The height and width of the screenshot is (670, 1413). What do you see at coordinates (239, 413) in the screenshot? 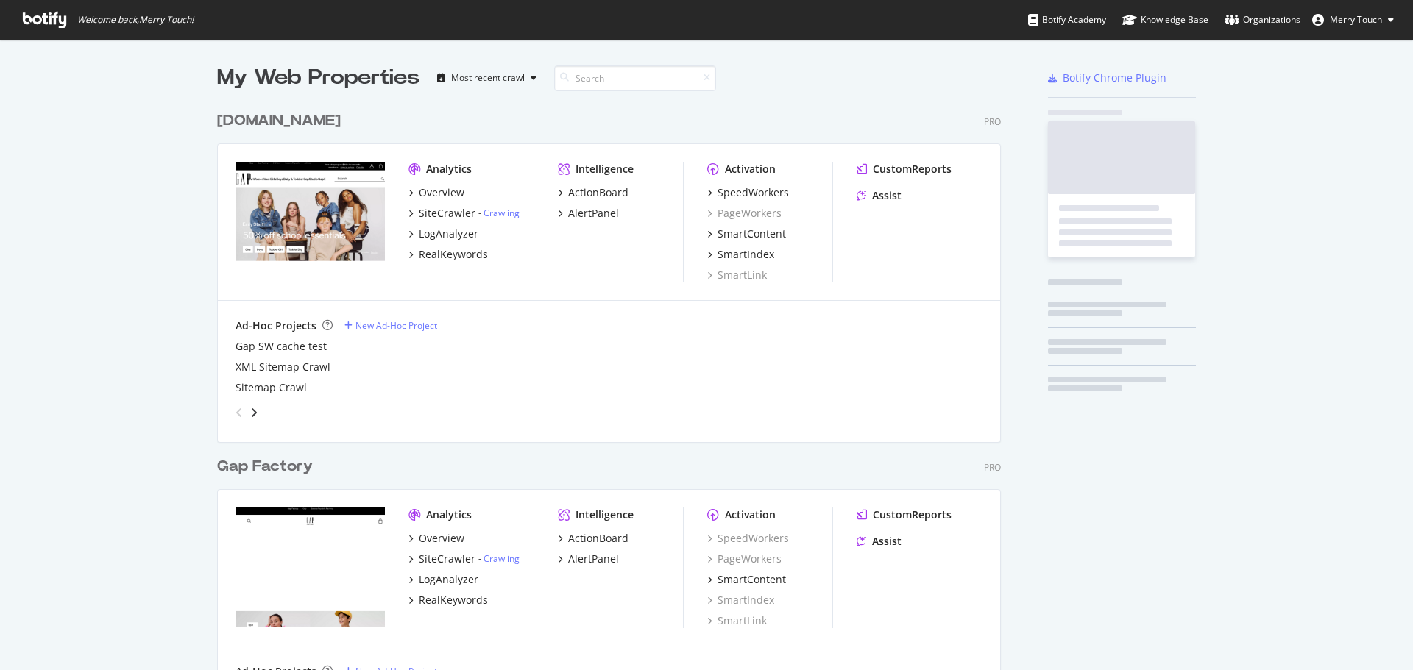
I see `div: angle-left` at bounding box center [239, 413].